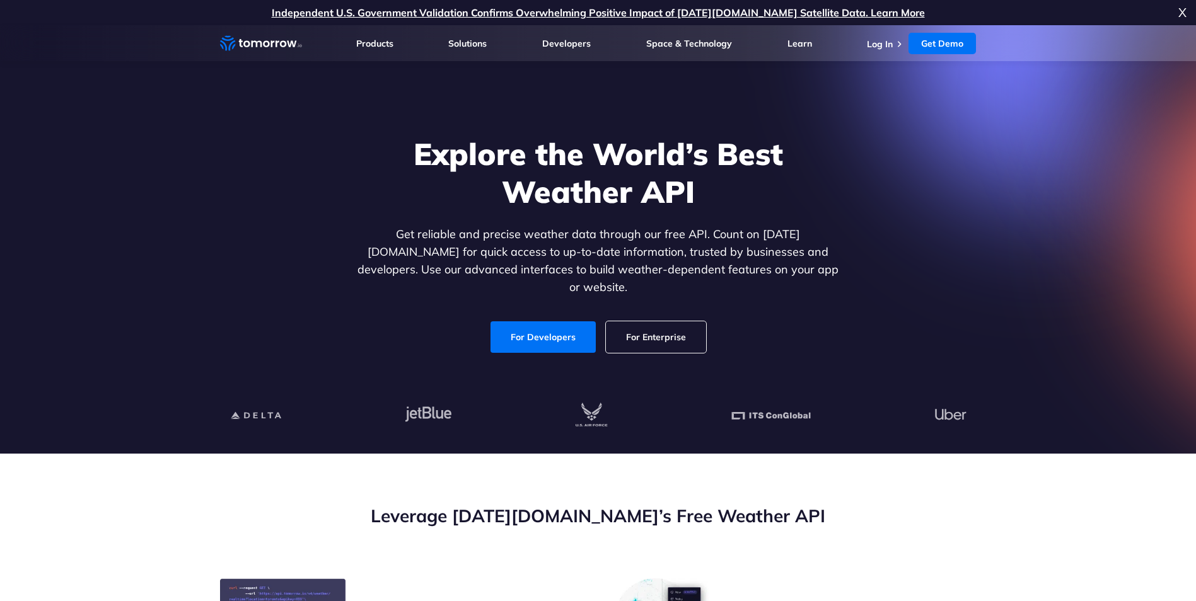 This screenshot has height=601, width=1196. Describe the element at coordinates (467, 43) in the screenshot. I see `a: Solutions` at that location.